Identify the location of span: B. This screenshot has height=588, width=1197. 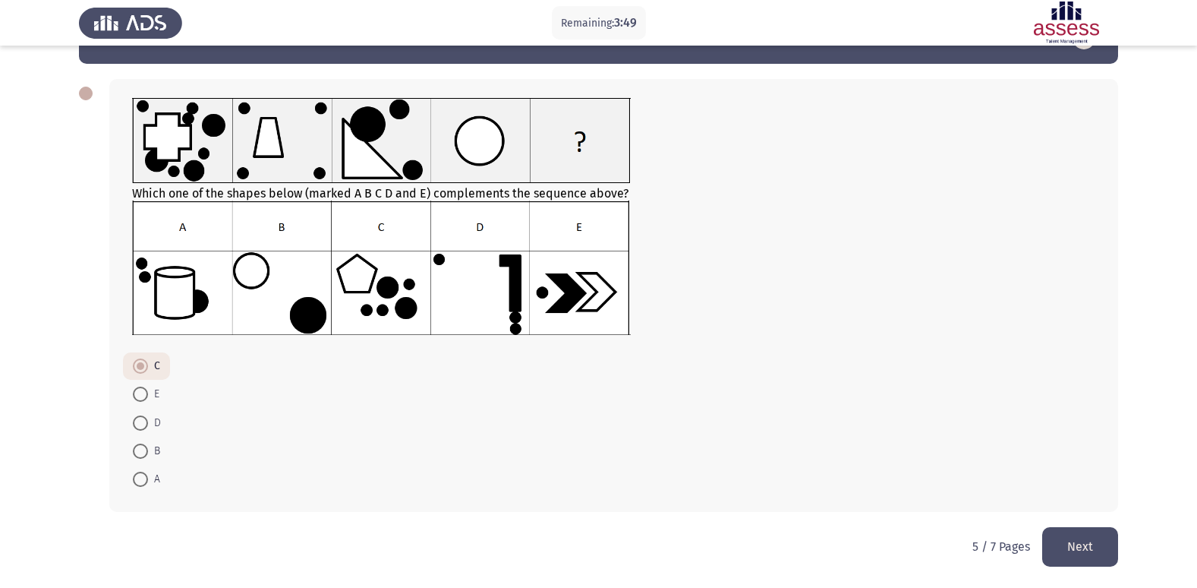
(154, 451).